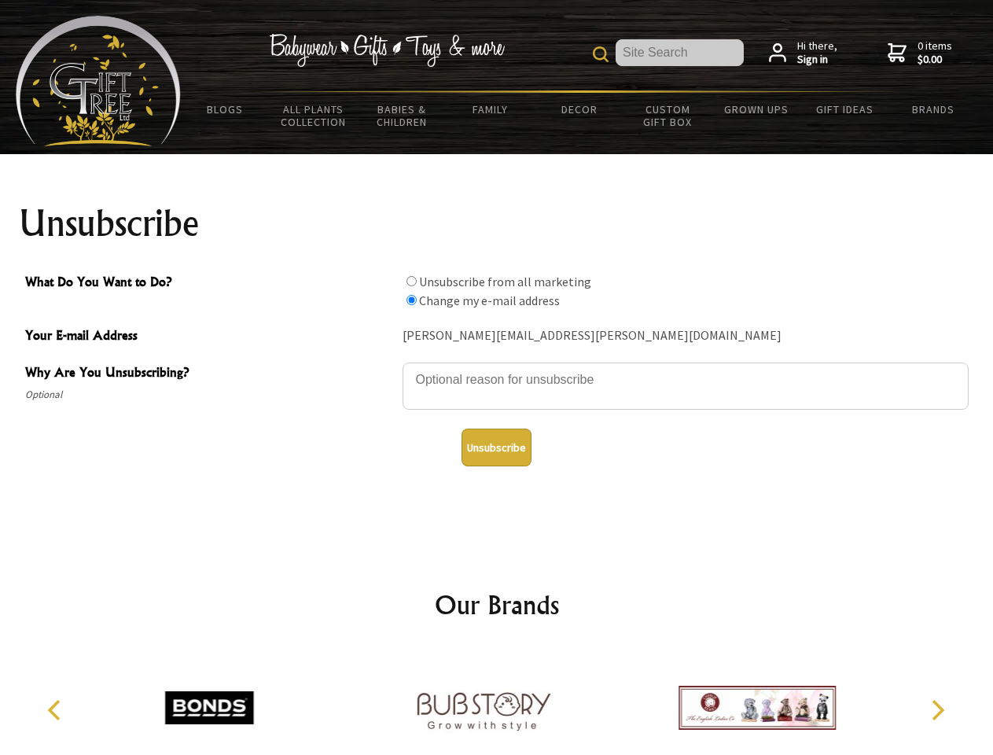  I want to click on button: Unsubscribe, so click(496, 447).